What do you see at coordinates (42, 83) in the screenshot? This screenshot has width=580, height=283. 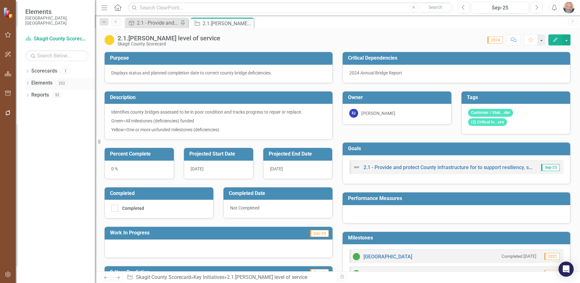 I see `a: Elements` at bounding box center [42, 83].